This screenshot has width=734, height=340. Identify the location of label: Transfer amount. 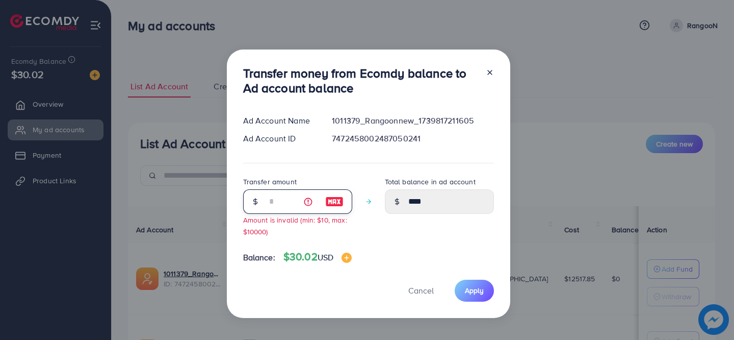
(270, 181).